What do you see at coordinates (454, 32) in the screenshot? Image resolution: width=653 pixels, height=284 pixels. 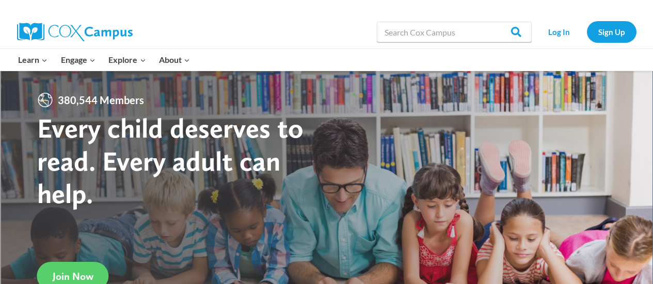 I see `input: Search Cox Campus` at bounding box center [454, 32].